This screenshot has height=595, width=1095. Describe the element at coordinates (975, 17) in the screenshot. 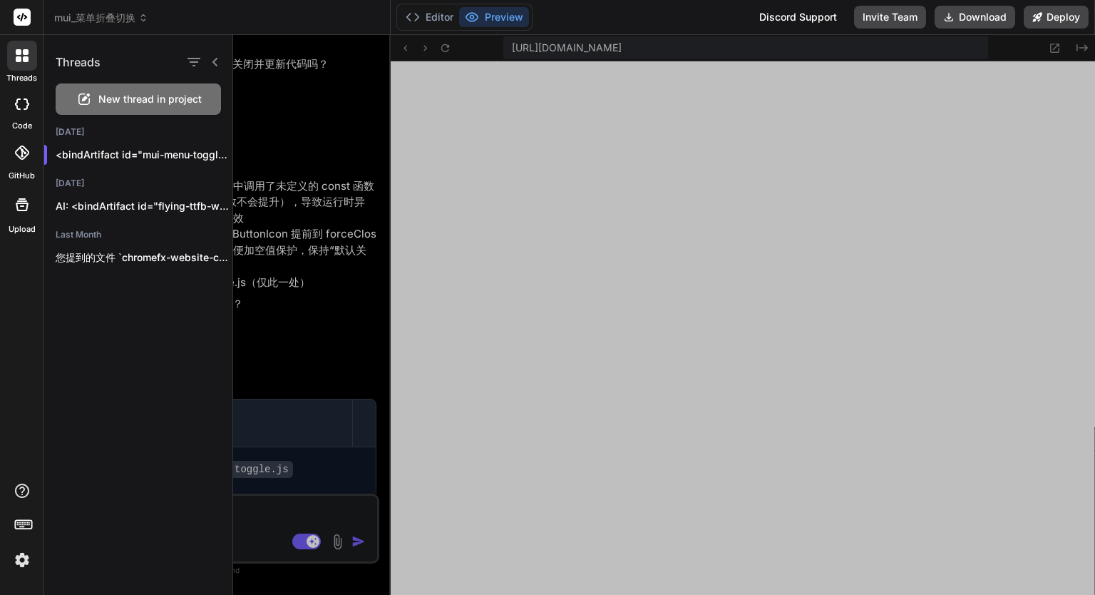

I see `button: Download` at that location.